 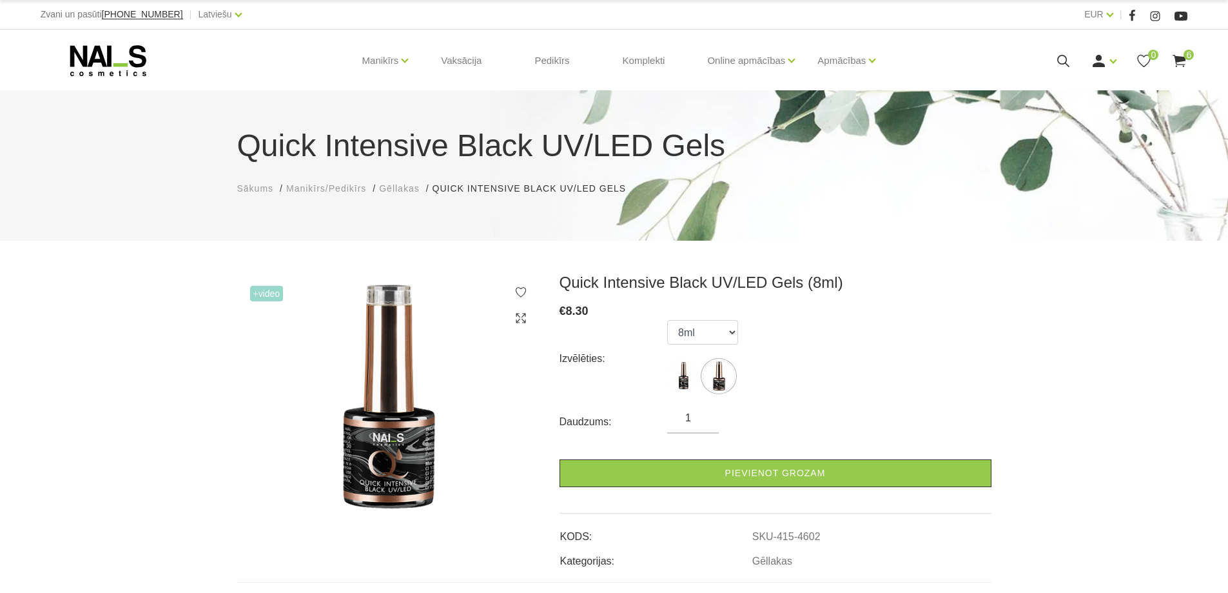 What do you see at coordinates (1094, 14) in the screenshot?
I see `a: EUR` at bounding box center [1094, 14].